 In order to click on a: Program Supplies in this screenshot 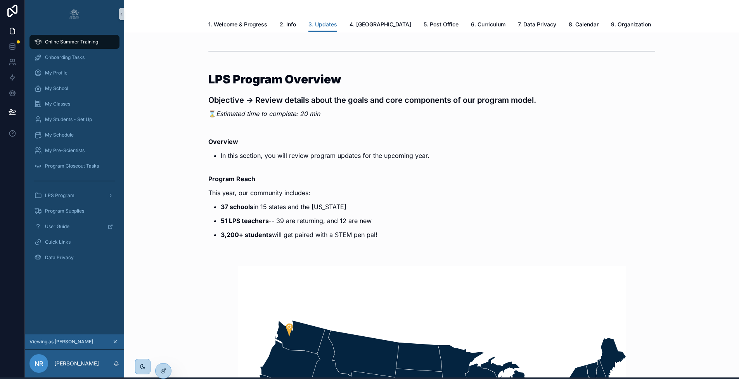, I will do `click(74, 211)`.